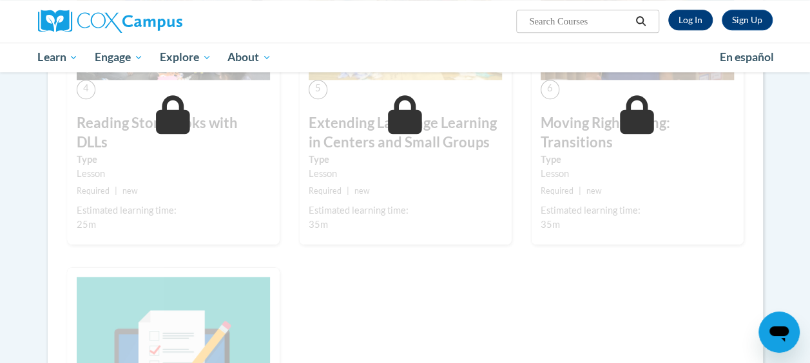  I want to click on img: Cox Campus, so click(110, 21).